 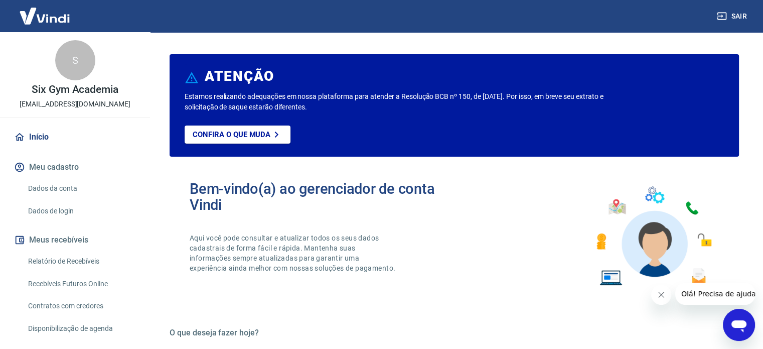 What do you see at coordinates (75, 60) in the screenshot?
I see `div: S` at bounding box center [75, 60].